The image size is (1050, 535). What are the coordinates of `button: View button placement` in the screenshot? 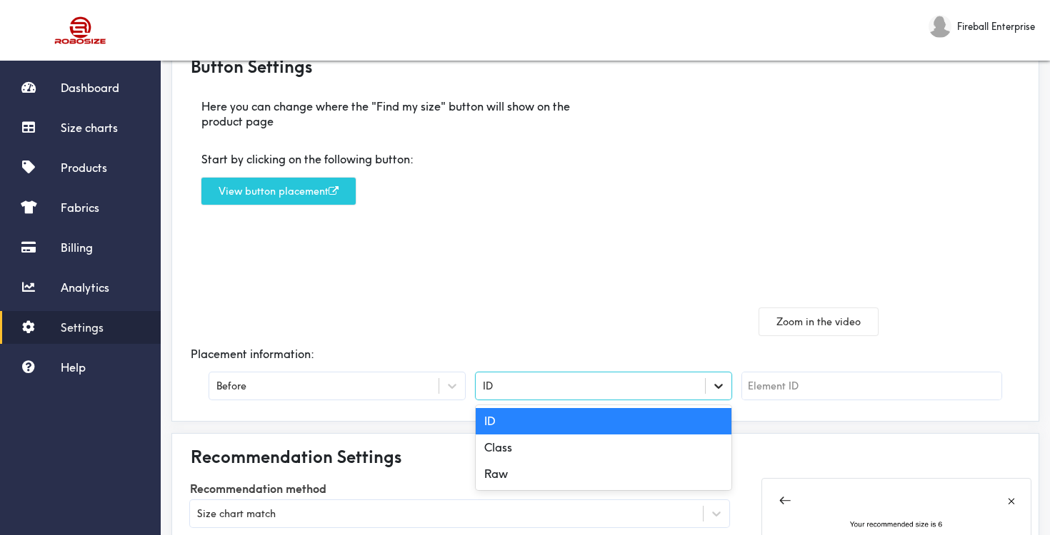 It's located at (278, 191).